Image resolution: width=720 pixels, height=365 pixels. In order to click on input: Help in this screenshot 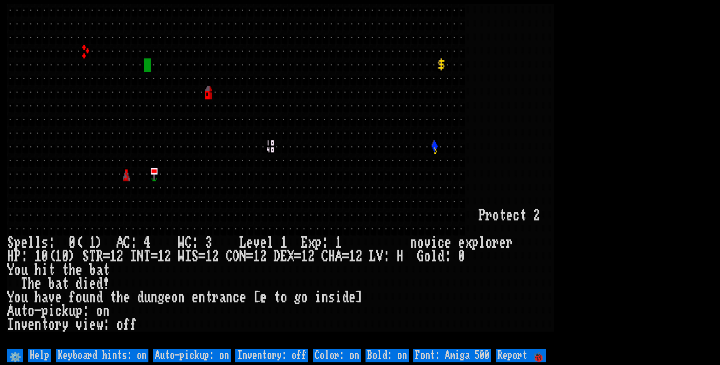, I will do `click(39, 355)`.